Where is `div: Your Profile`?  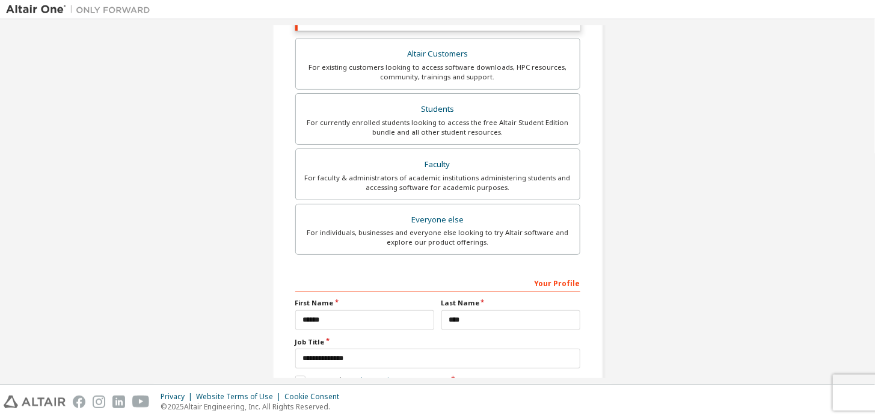
div: Your Profile is located at coordinates (438, 283).